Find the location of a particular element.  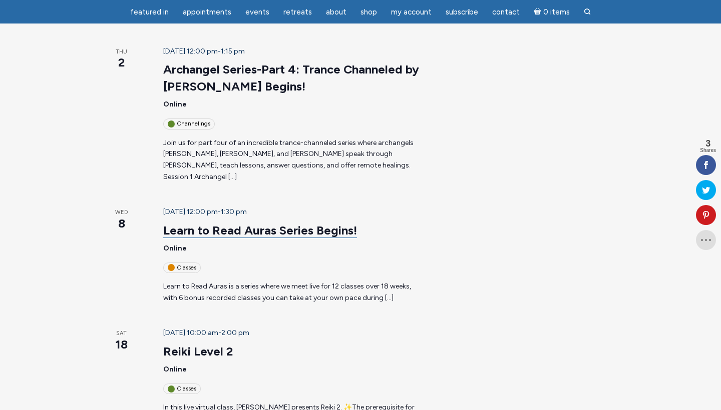

i: Cart is located at coordinates (538, 12).